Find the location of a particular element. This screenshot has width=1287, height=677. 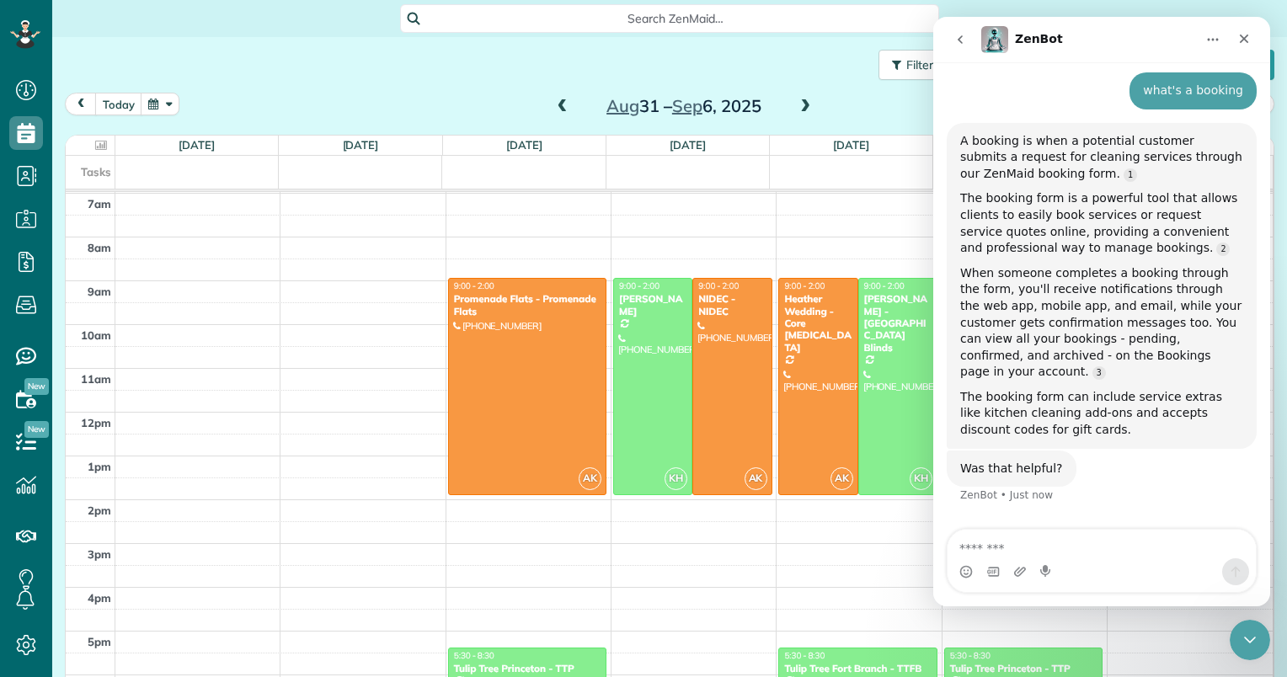

button: Filters: Default is located at coordinates (947, 65).